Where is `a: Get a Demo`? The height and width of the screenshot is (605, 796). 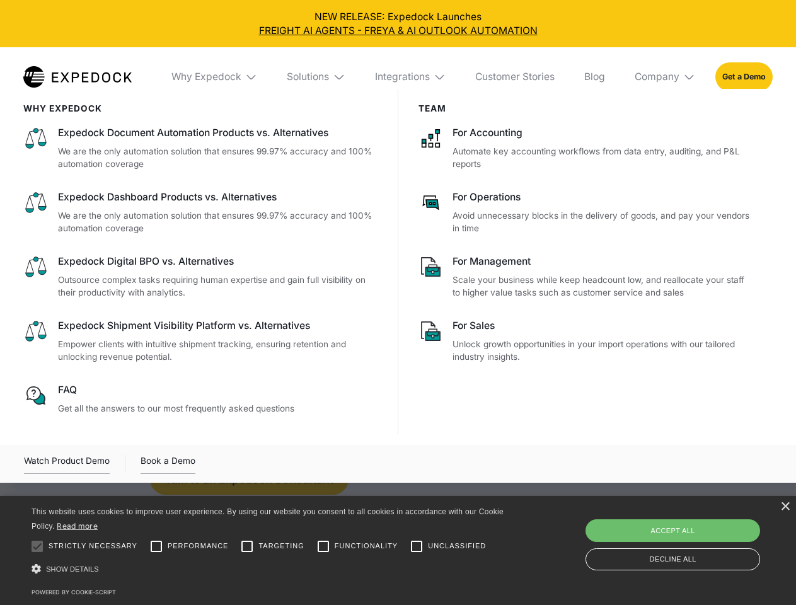 a: Get a Demo is located at coordinates (744, 76).